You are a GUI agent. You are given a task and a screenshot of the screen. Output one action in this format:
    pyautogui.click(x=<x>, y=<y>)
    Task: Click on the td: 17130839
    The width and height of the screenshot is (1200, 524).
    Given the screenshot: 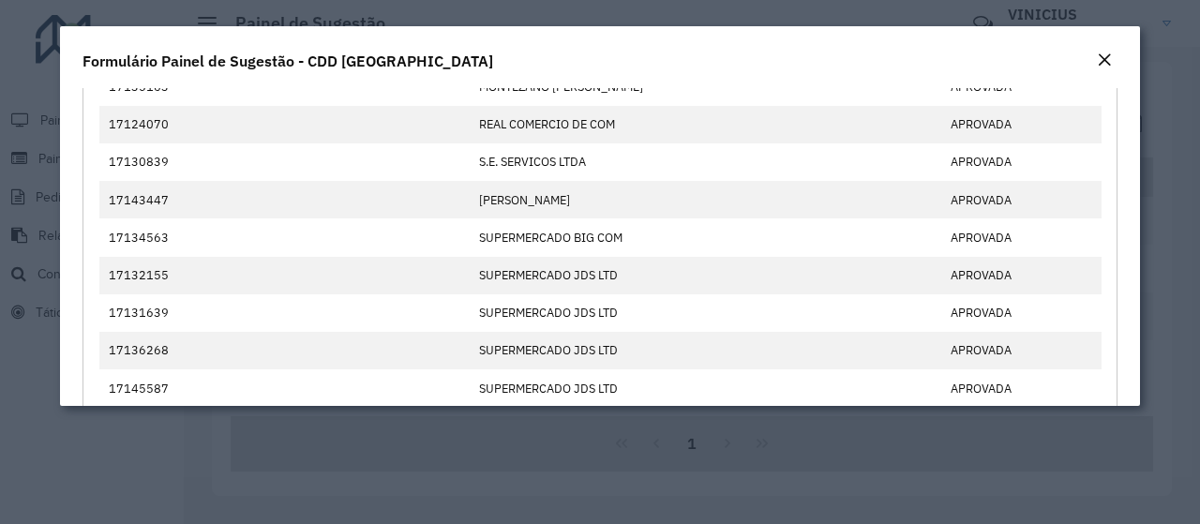 What is the action you would take?
    pyautogui.click(x=284, y=162)
    